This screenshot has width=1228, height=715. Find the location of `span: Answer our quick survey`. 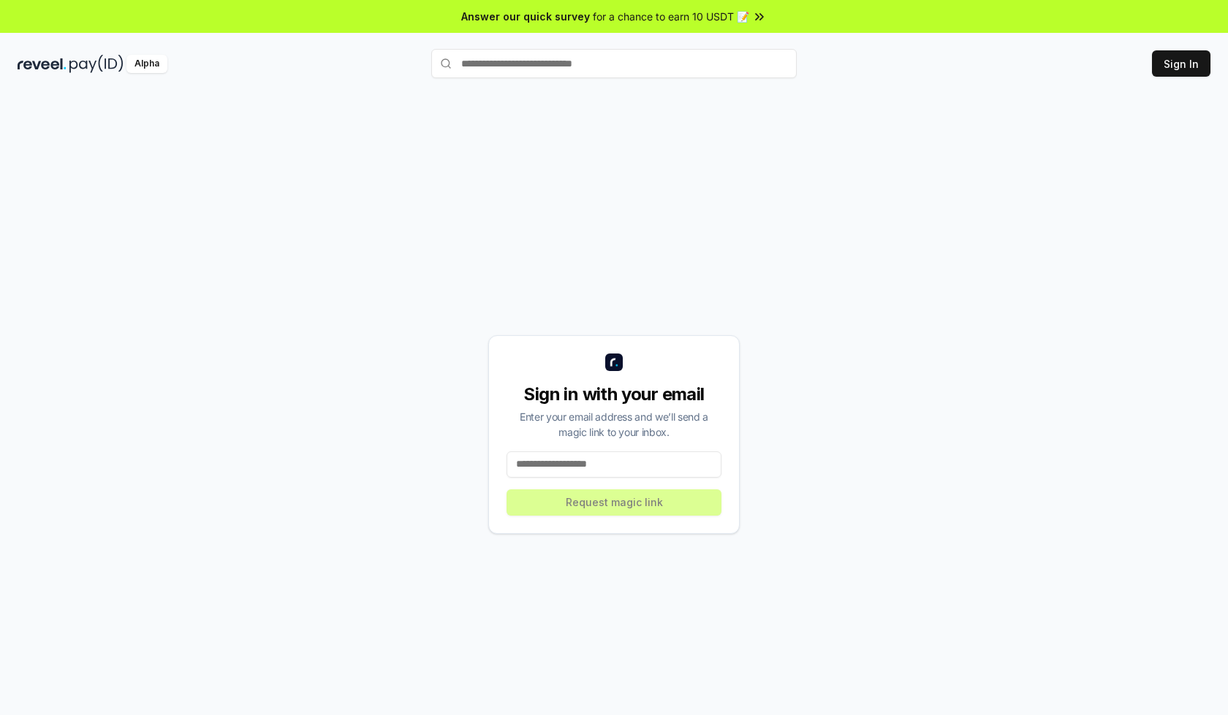

span: Answer our quick survey is located at coordinates (525, 16).